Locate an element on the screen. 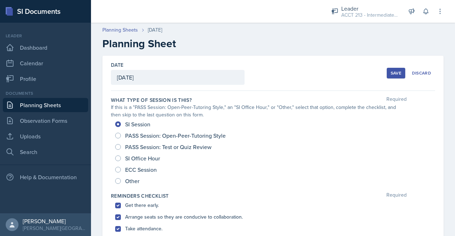 Image resolution: width=455 pixels, height=236 pixels. div: Help & Documentation is located at coordinates (45, 177).